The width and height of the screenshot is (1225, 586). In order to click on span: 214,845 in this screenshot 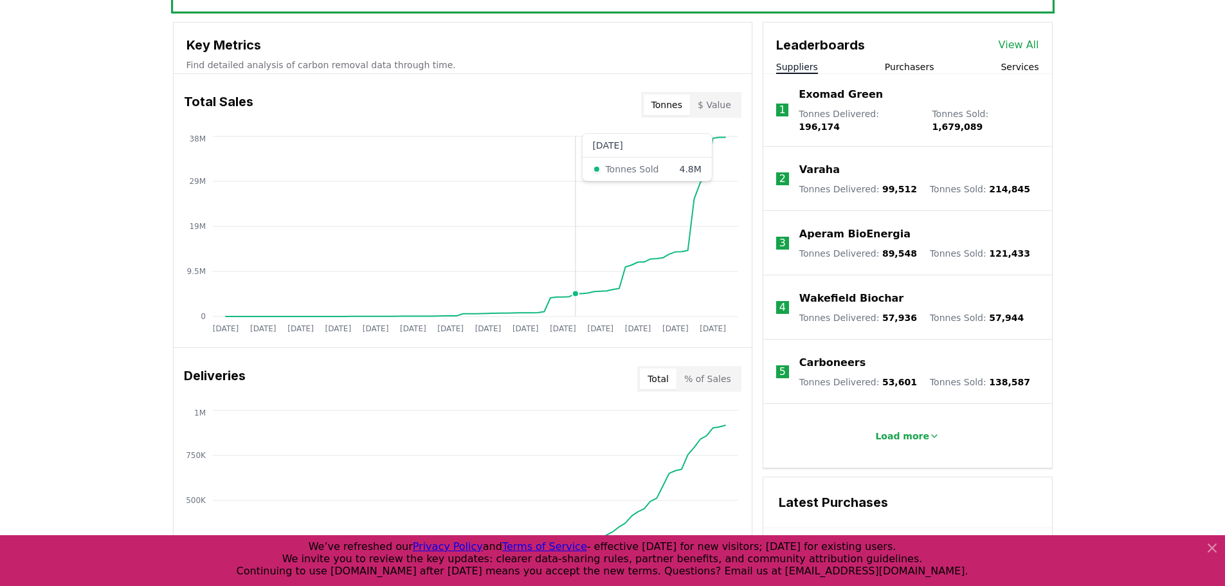, I will do `click(1009, 189)`.